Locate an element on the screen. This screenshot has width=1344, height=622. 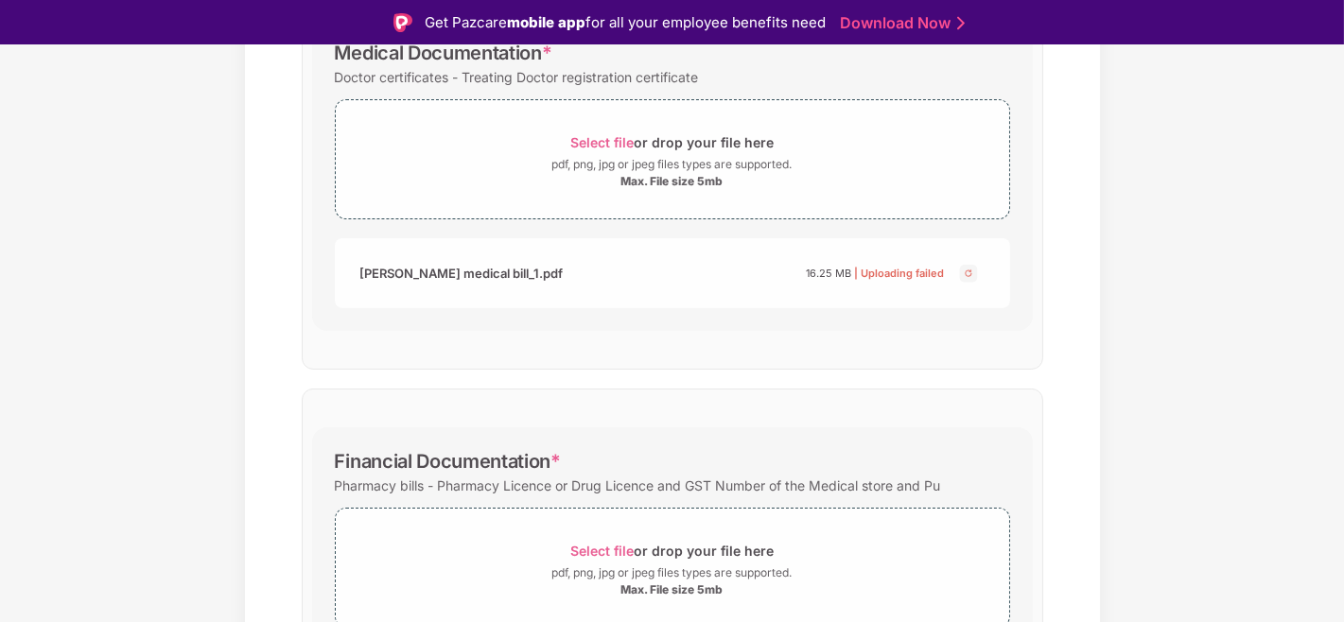
a: Download Now is located at coordinates (899, 23).